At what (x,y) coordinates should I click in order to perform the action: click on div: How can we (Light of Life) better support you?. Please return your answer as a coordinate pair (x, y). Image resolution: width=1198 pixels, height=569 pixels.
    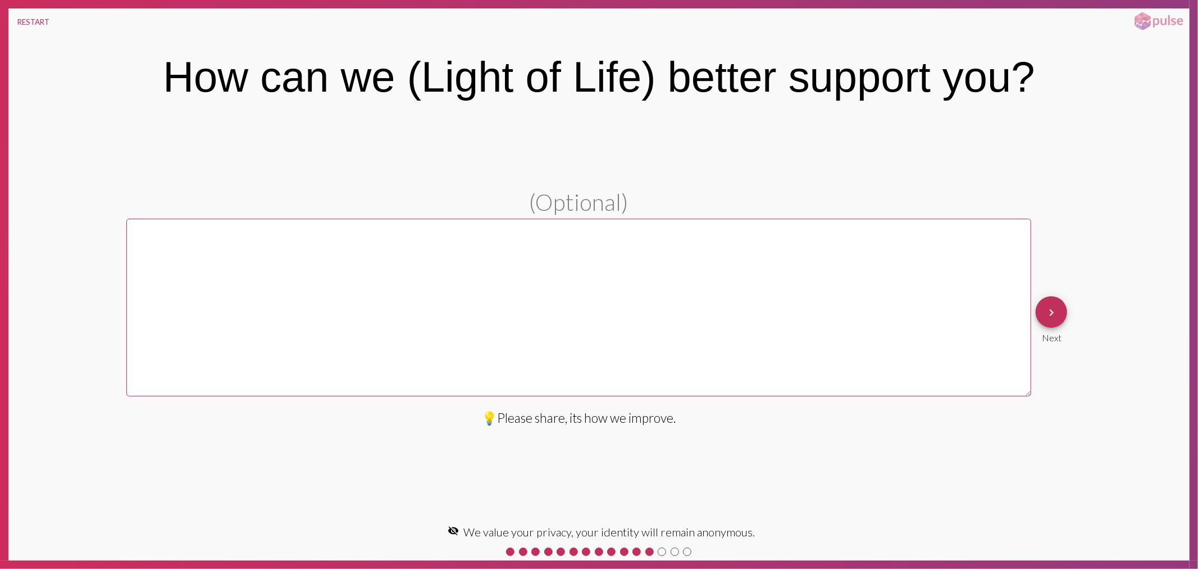
    Looking at the image, I should click on (599, 76).